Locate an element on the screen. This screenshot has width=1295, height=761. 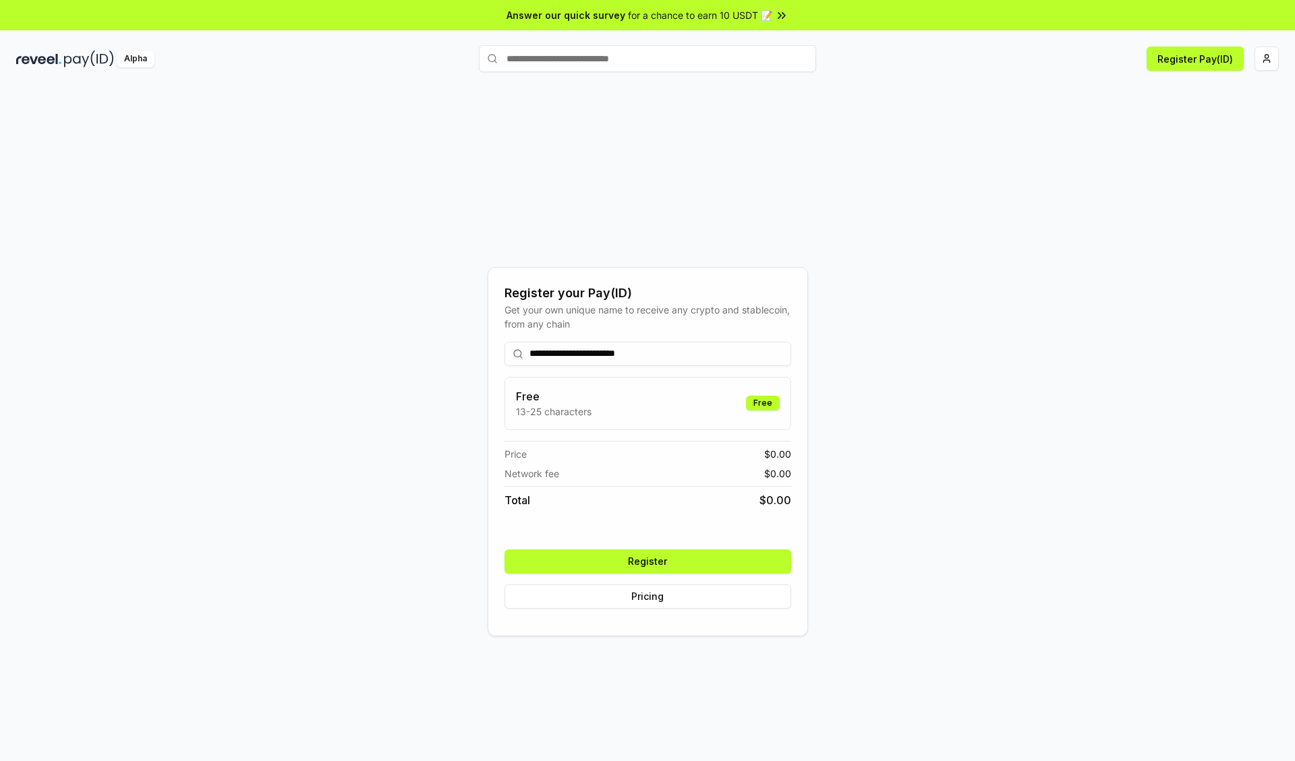
span: Total is located at coordinates (517, 500).